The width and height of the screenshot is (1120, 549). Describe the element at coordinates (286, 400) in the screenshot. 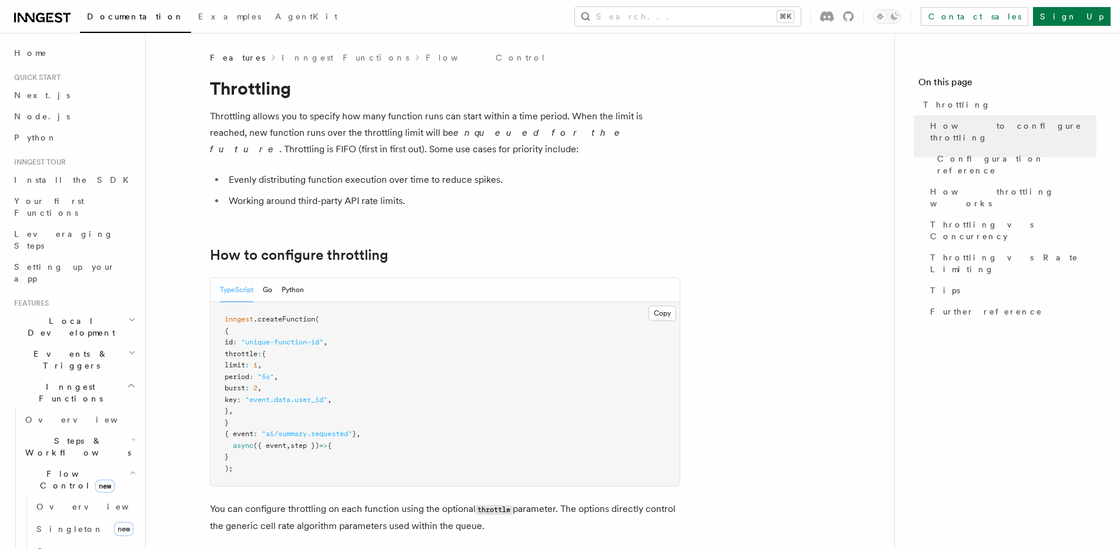

I see `span: "event.data.user_id"` at that location.